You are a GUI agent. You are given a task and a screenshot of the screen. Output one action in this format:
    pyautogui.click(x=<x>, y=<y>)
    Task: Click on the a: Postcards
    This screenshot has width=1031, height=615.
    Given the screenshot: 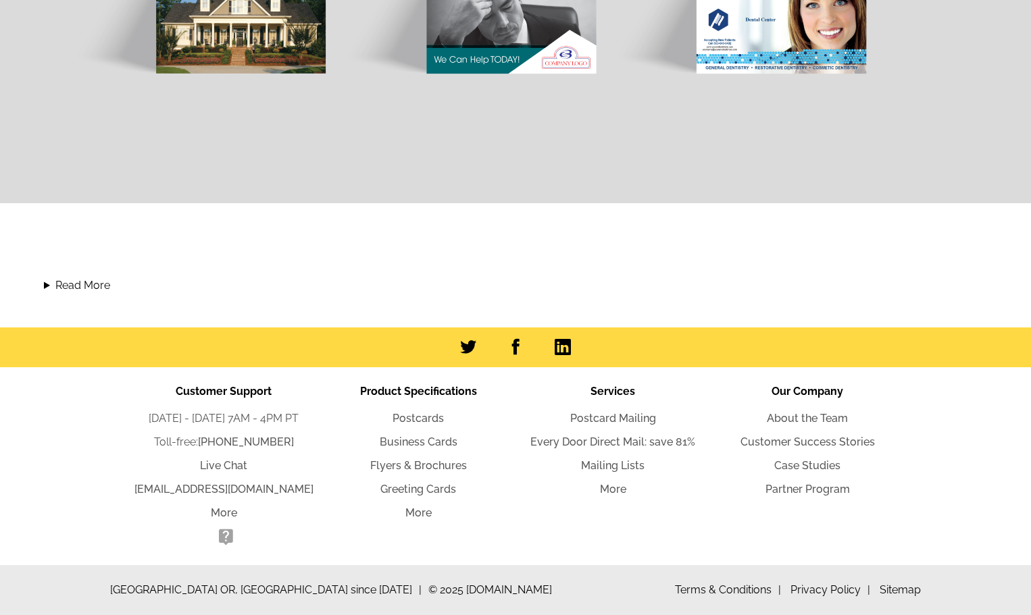 What is the action you would take?
    pyautogui.click(x=418, y=418)
    